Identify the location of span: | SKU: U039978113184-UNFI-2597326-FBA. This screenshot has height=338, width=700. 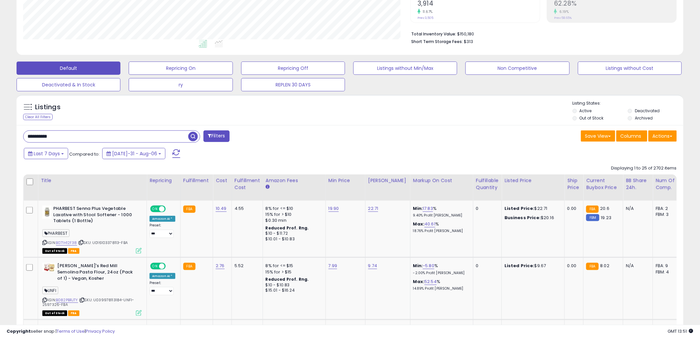
(88, 302).